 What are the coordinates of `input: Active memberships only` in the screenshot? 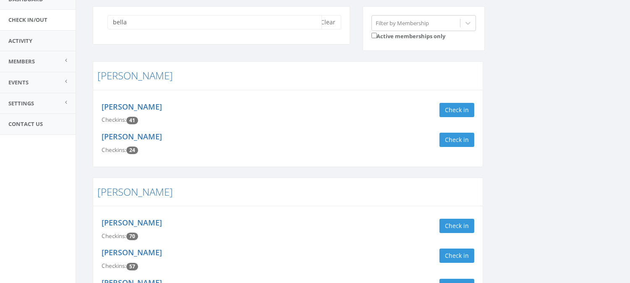 It's located at (374, 35).